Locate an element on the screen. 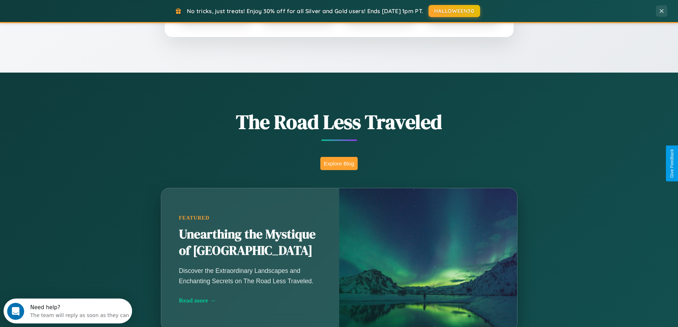 The height and width of the screenshot is (327, 678). div: Read more → is located at coordinates (250, 300).